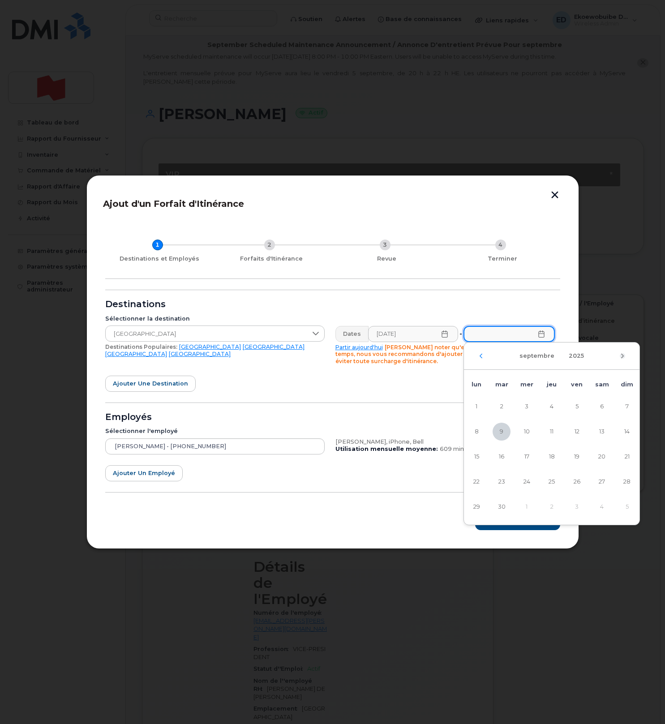 This screenshot has height=724, width=665. I want to click on span: Destinations Populaires:, so click(141, 346).